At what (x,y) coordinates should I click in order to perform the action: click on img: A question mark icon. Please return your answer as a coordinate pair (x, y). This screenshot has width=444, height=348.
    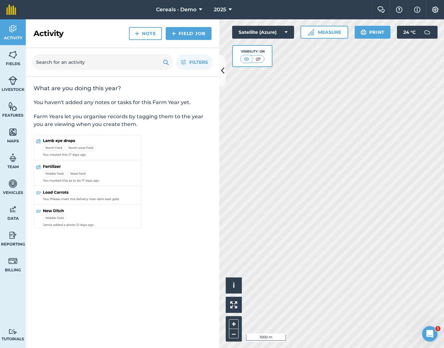
    Looking at the image, I should click on (399, 10).